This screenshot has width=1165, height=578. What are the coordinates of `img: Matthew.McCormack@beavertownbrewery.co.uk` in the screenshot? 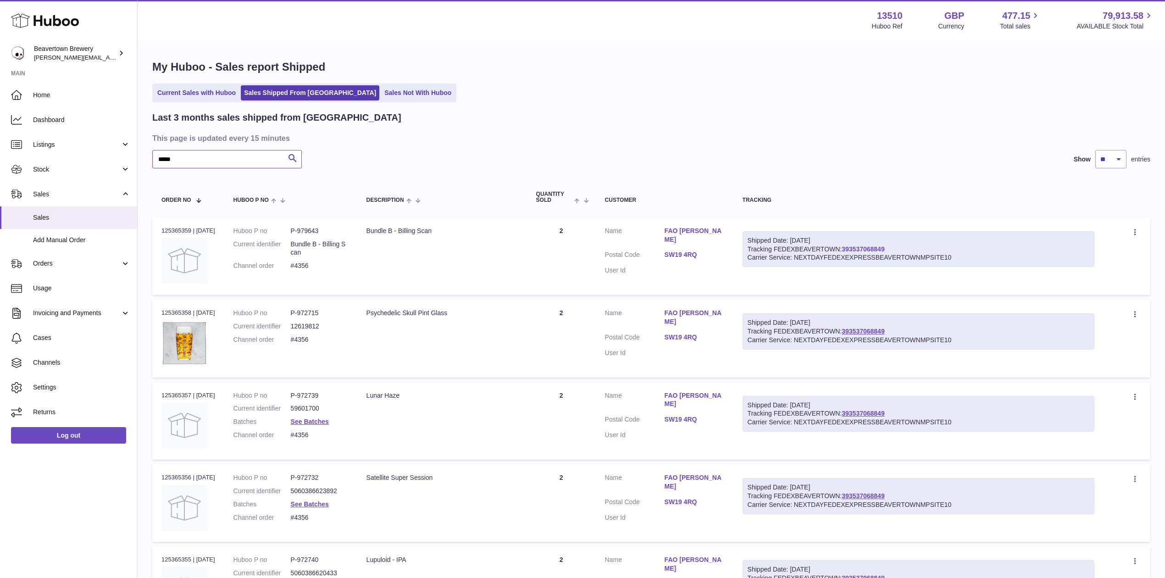 It's located at (18, 53).